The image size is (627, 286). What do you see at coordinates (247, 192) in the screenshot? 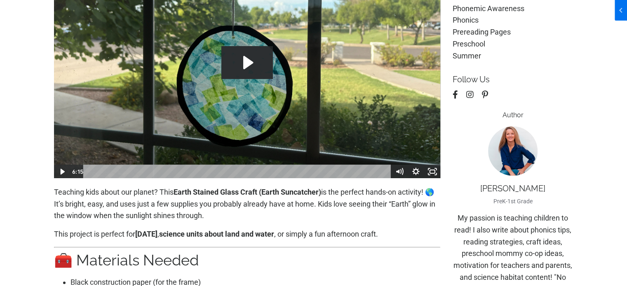
I see `strong: Earth Stained Glass Craft (Earth Suncatcher)` at bounding box center [247, 192].